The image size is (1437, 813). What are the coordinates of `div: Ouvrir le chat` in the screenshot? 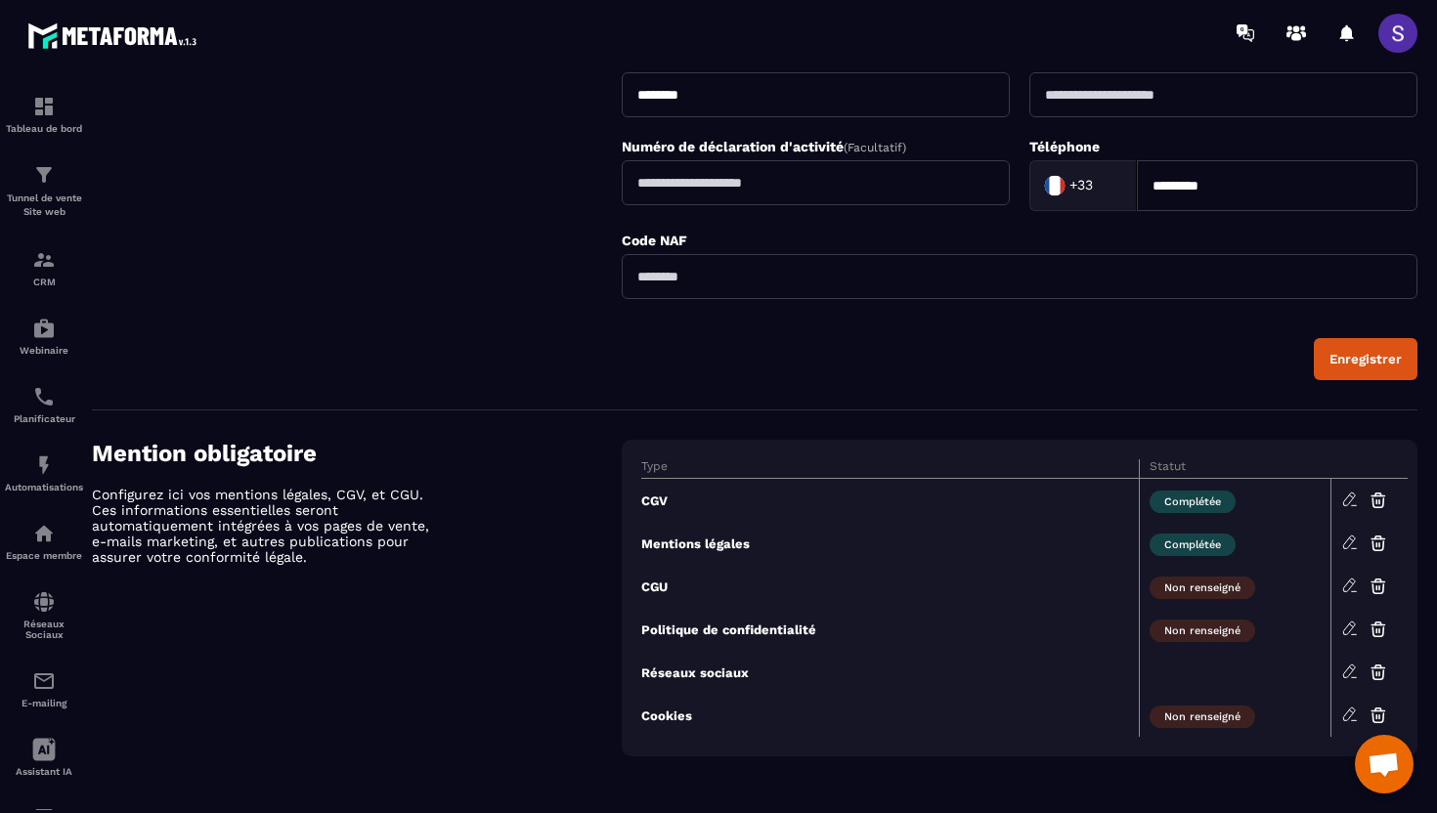 It's located at (1384, 765).